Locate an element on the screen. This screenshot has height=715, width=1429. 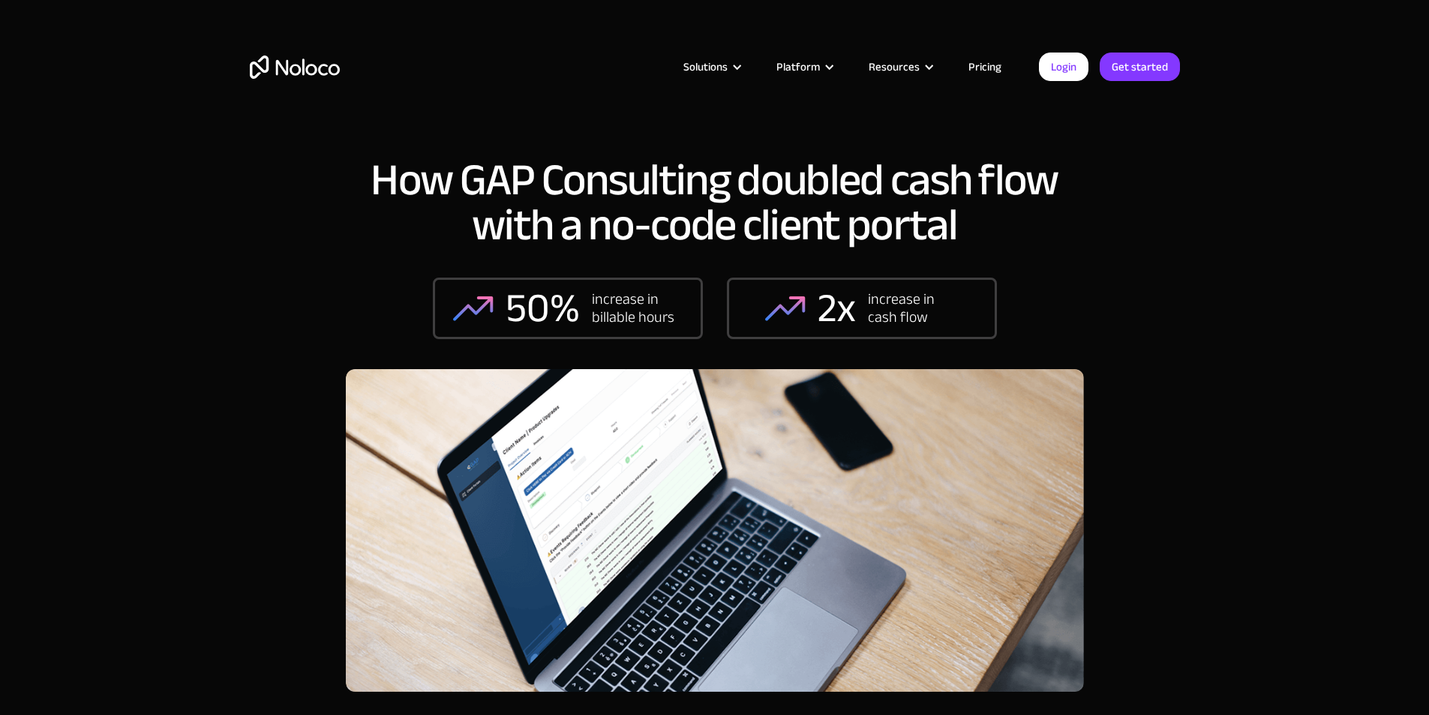
a: Login is located at coordinates (1064, 67).